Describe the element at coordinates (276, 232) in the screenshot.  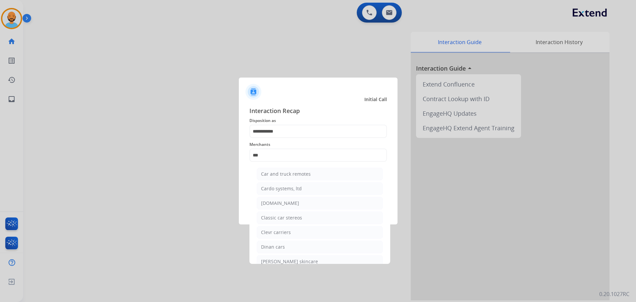
I see `div: Clevr carriers` at that location.